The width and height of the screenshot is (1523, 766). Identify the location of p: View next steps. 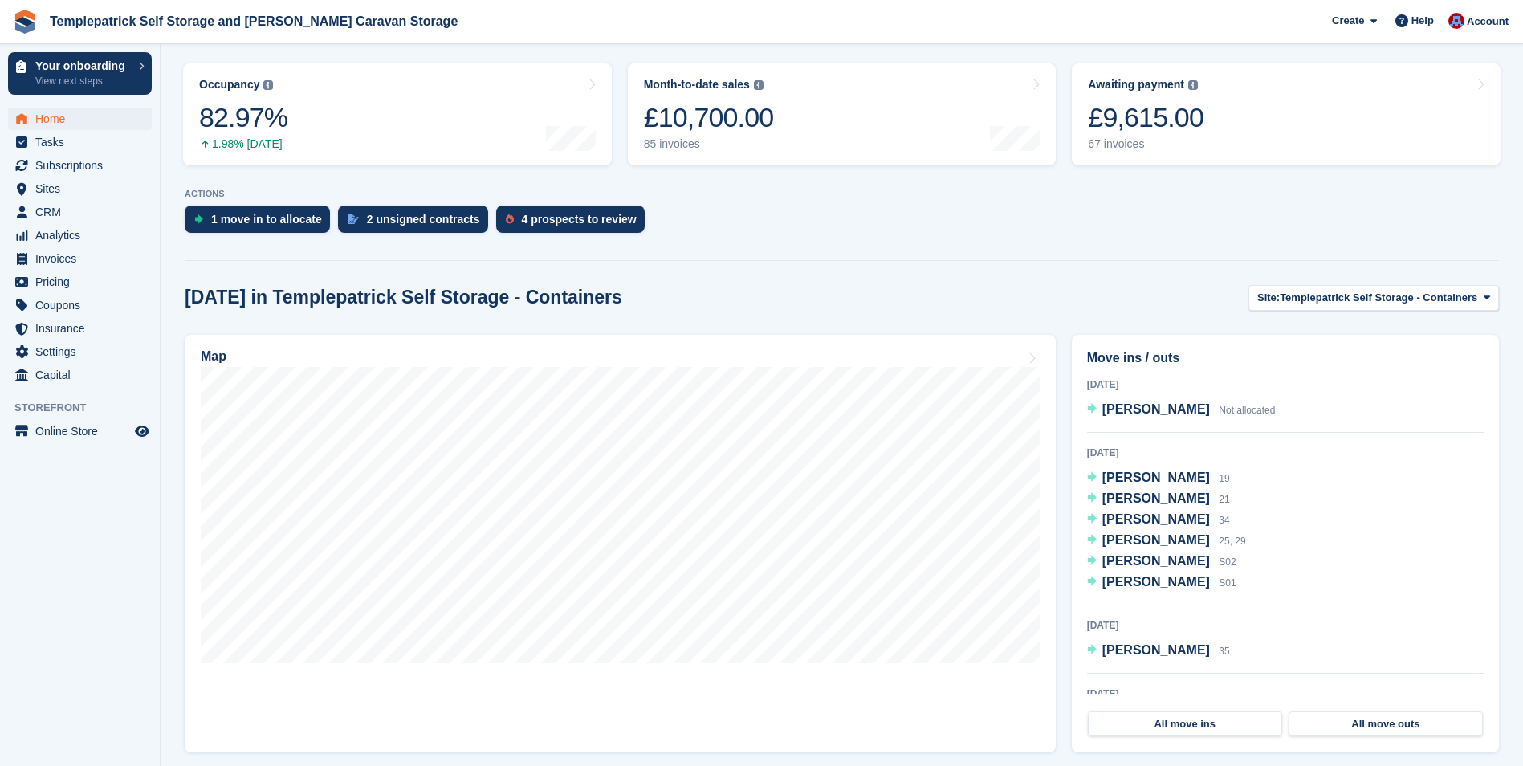
(83, 81).